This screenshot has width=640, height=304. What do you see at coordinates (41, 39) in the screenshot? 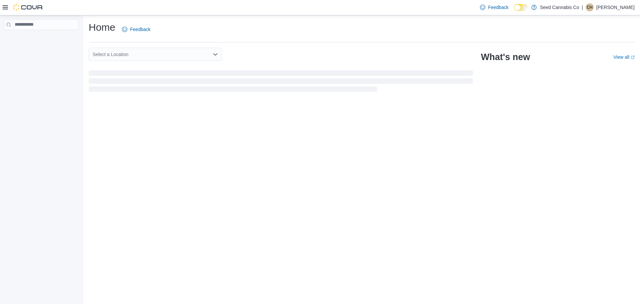
I see `nav: Complex example` at bounding box center [41, 39].